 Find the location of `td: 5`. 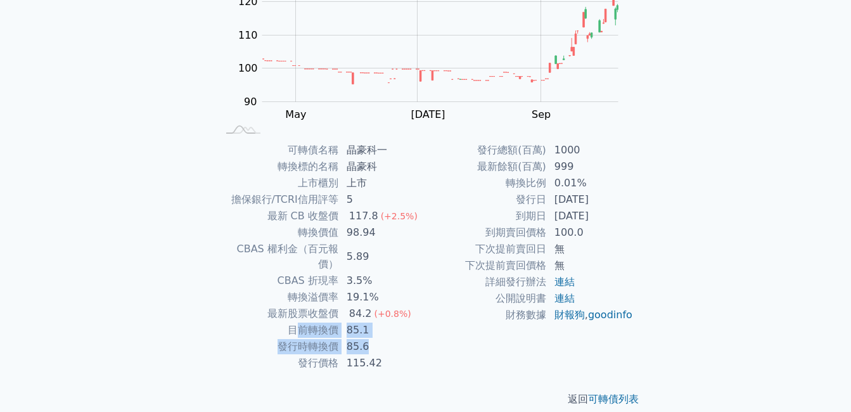

td: 5 is located at coordinates (382, 200).